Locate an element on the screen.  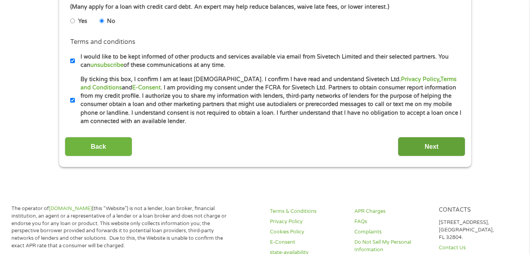
a: Terms and Conditions is located at coordinates (269, 83).